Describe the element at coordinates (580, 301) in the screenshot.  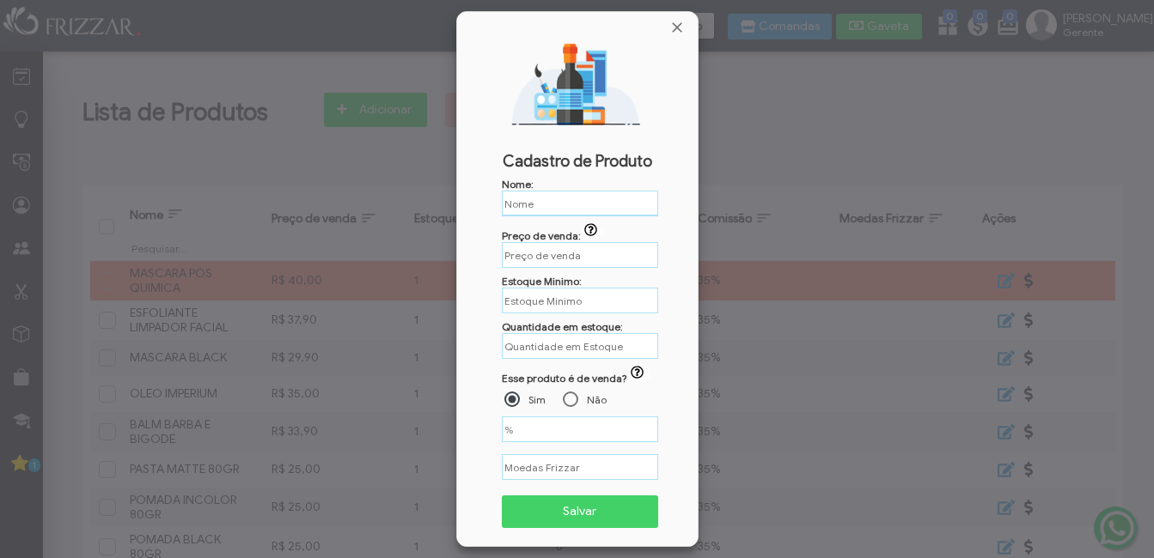
I see `input: Você receberá um aviso quando o seu estoque atingir o estoque mínimo.` at that location.